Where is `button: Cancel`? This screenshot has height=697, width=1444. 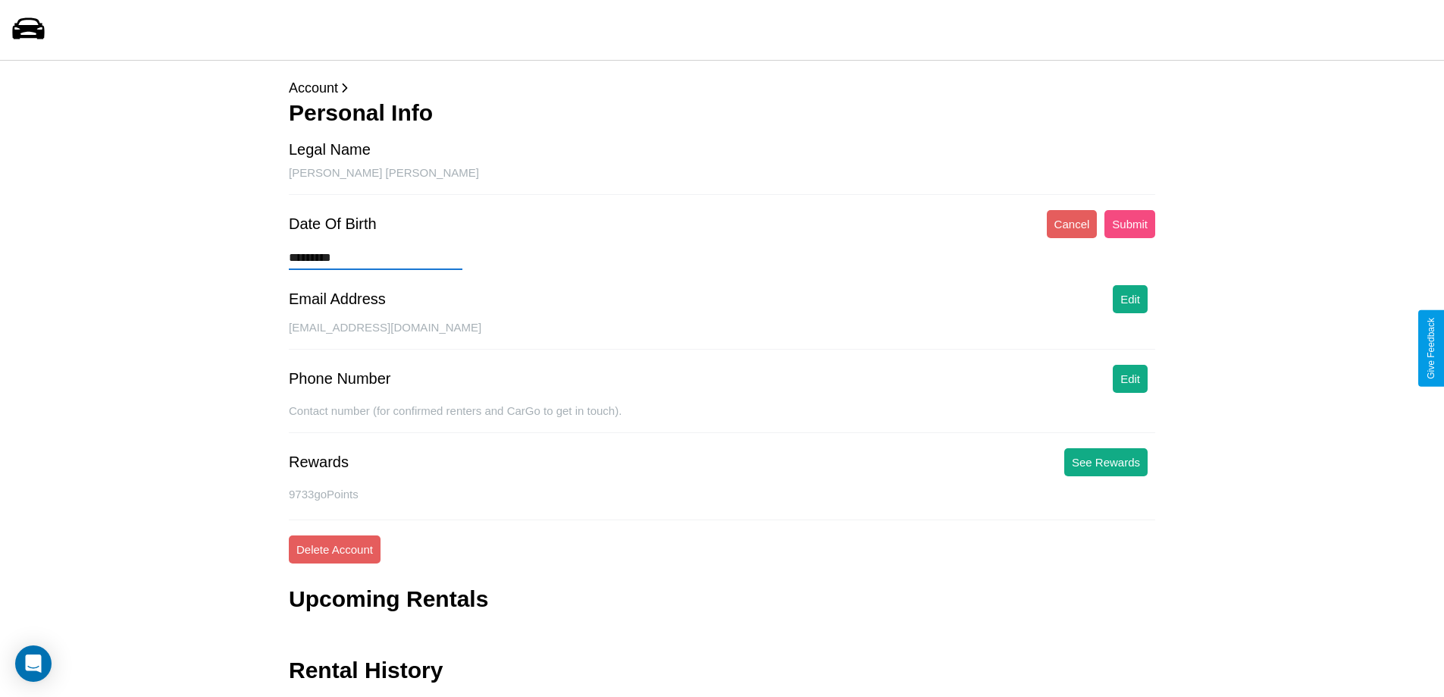 button: Cancel is located at coordinates (1072, 224).